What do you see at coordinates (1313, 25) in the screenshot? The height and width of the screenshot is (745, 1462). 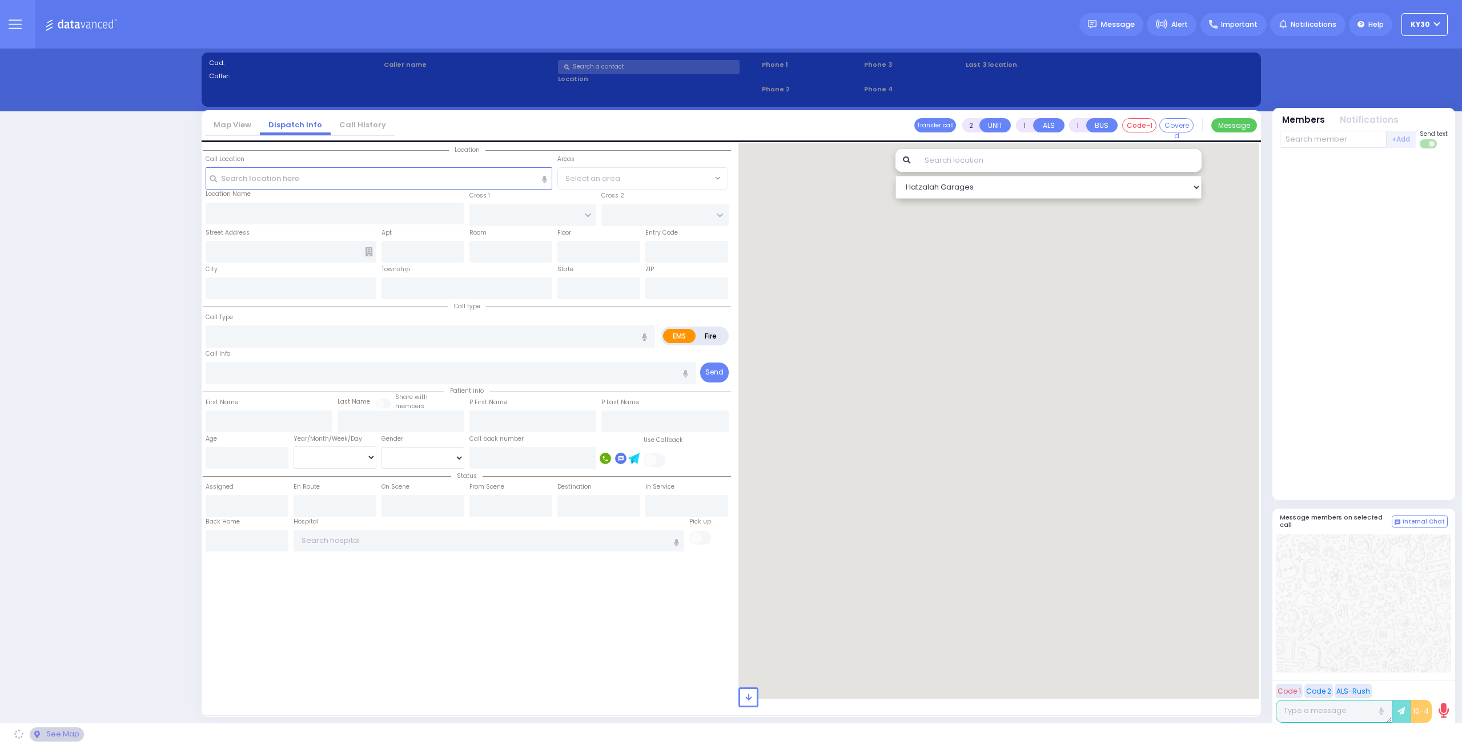 I see `span: Notifications` at bounding box center [1313, 25].